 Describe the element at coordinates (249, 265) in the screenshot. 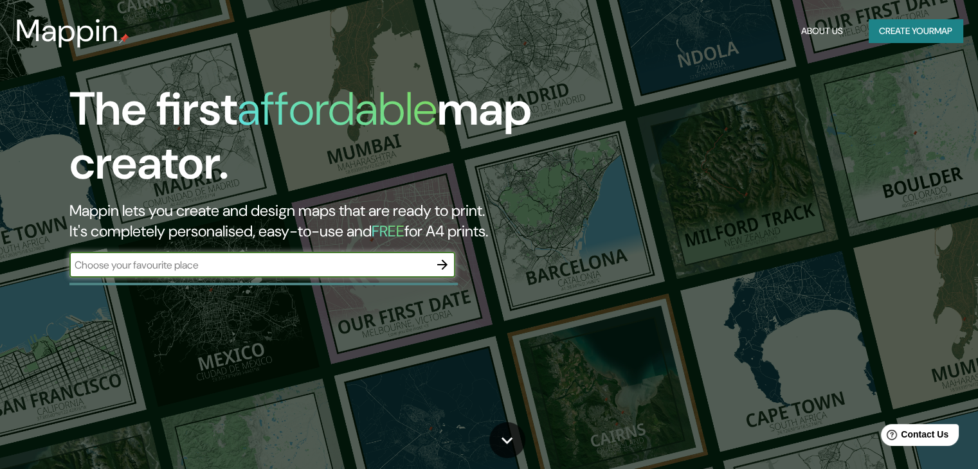

I see `input: Choose your favourite place` at that location.